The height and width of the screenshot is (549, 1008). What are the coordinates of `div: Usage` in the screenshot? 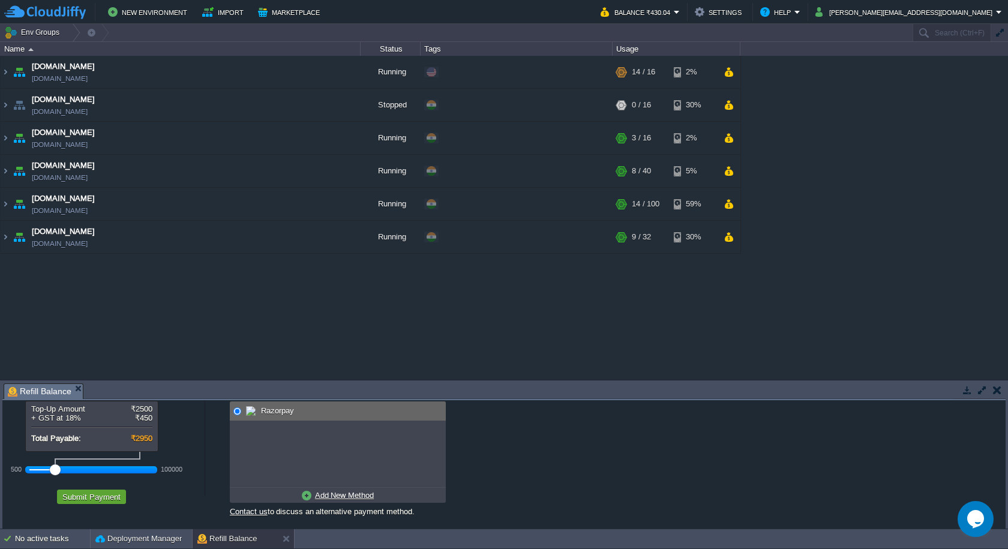 It's located at (676, 49).